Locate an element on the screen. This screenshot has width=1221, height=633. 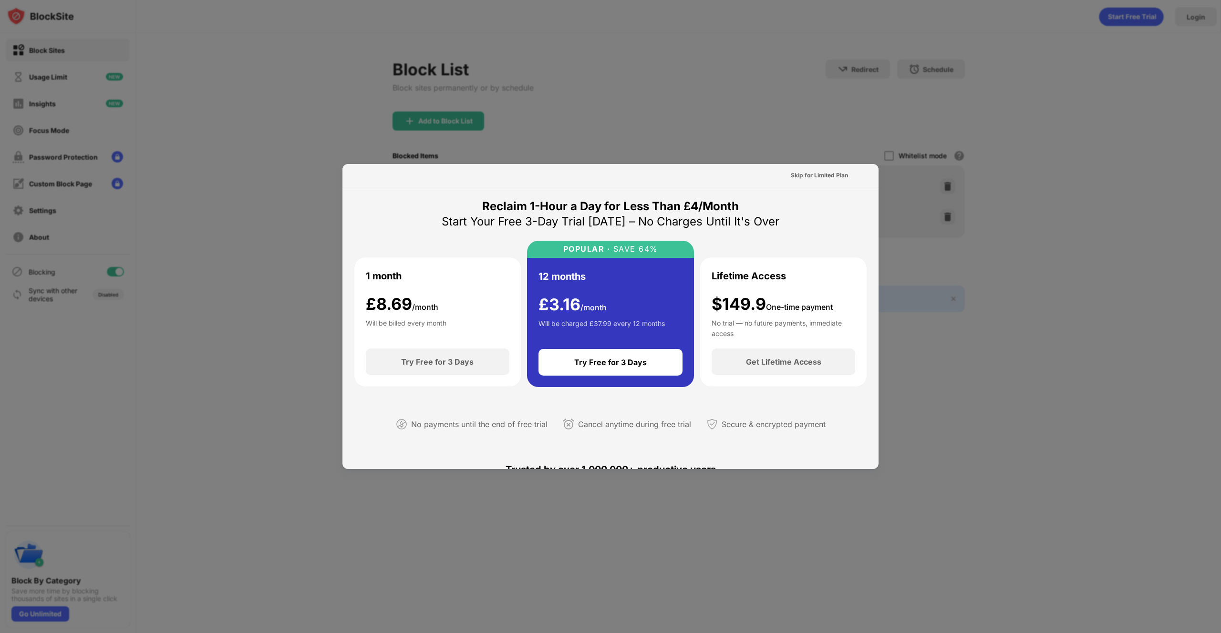
div: Reclaim 1-Hour a Day for Less Than £4/Month is located at coordinates (611, 207).